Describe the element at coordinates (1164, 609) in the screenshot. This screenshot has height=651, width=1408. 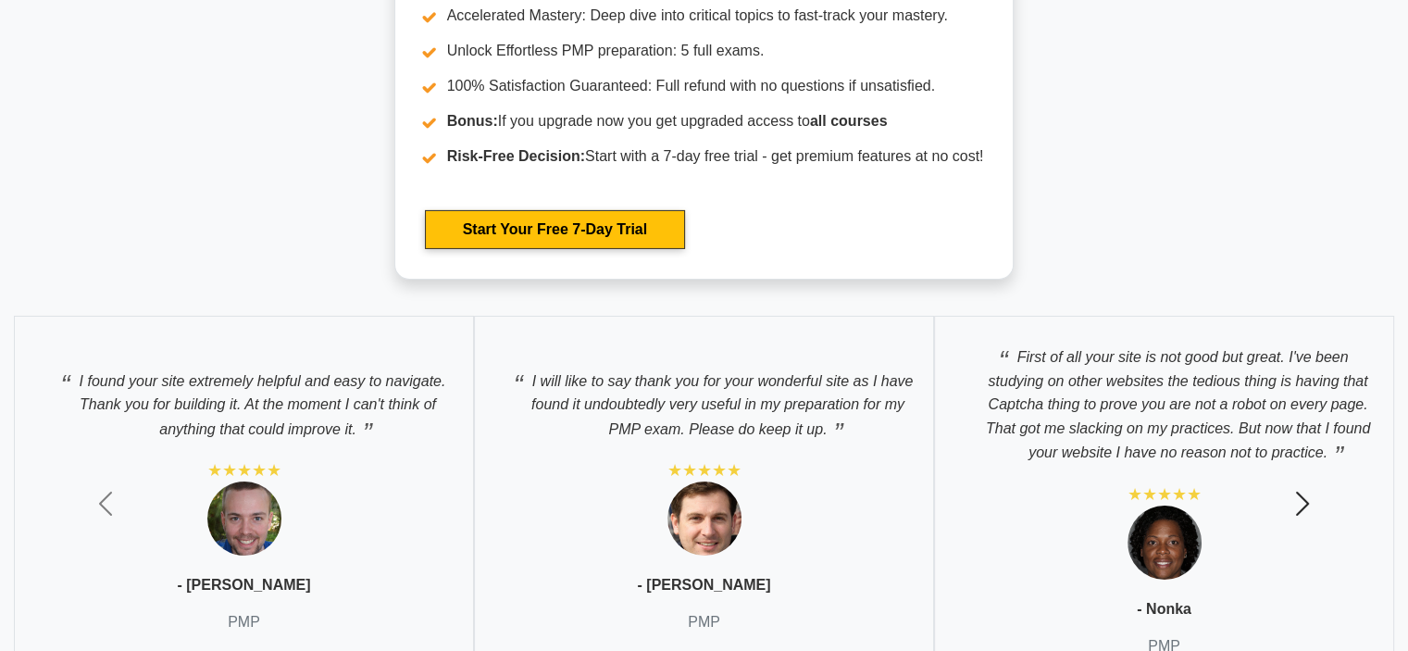
I see `p: - Nonka` at that location.